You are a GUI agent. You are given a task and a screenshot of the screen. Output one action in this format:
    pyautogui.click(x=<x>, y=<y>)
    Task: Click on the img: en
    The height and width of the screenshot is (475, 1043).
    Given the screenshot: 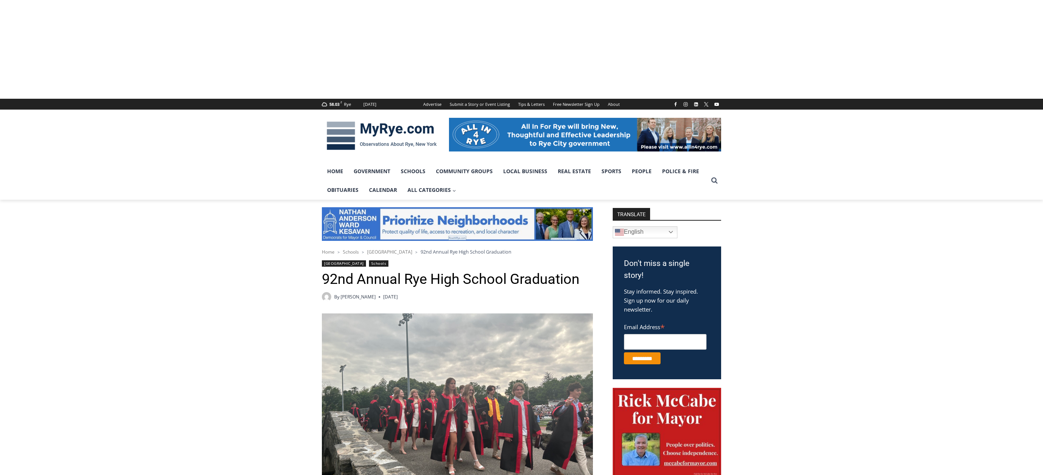 What is the action you would take?
    pyautogui.click(x=619, y=232)
    